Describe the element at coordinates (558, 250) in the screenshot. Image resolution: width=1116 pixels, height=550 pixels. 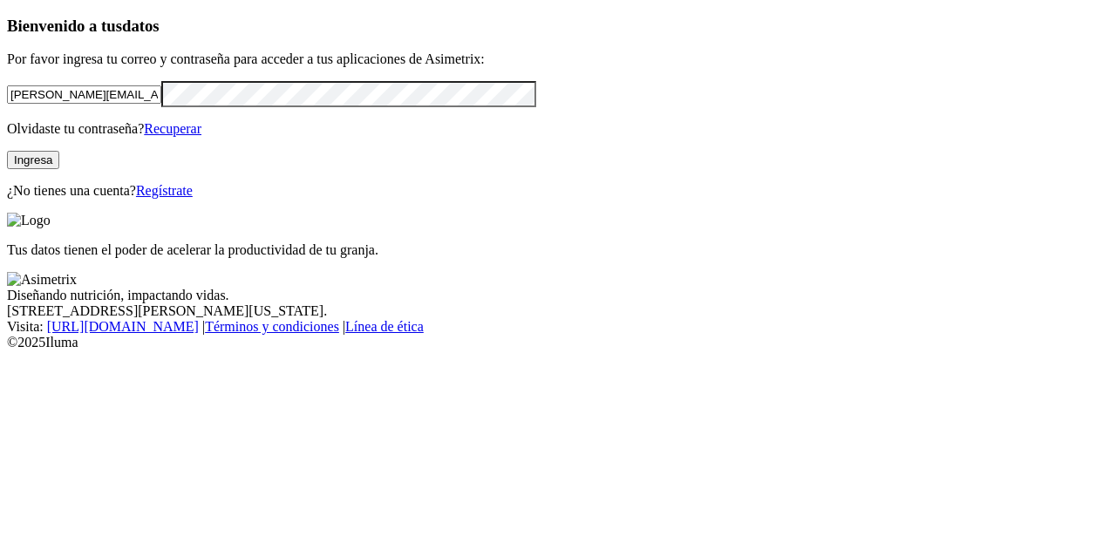
I see `p: Tus datos tienen el poder de acelerar la productividad de tu granja.` at that location.